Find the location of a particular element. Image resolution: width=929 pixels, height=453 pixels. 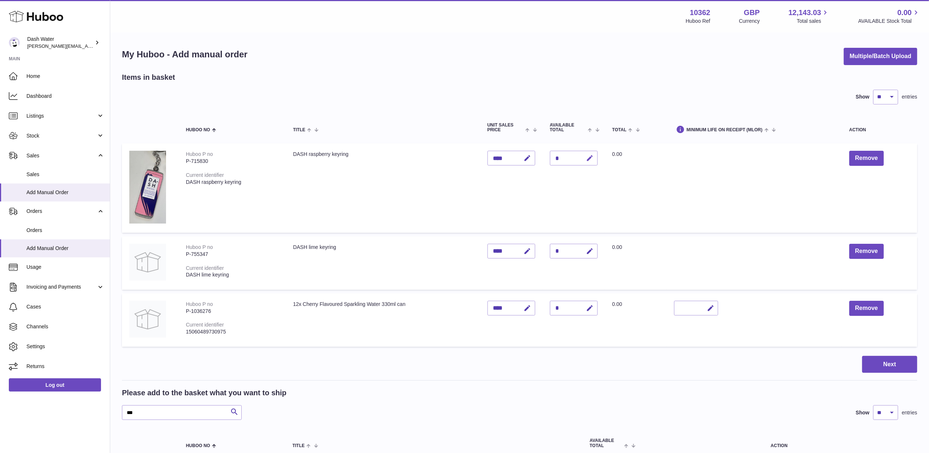

strong: GBP is located at coordinates (752, 12).